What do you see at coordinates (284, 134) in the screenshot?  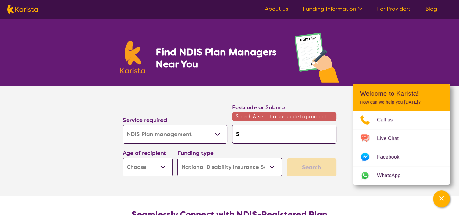 I see `input: Type` at bounding box center [284, 134].